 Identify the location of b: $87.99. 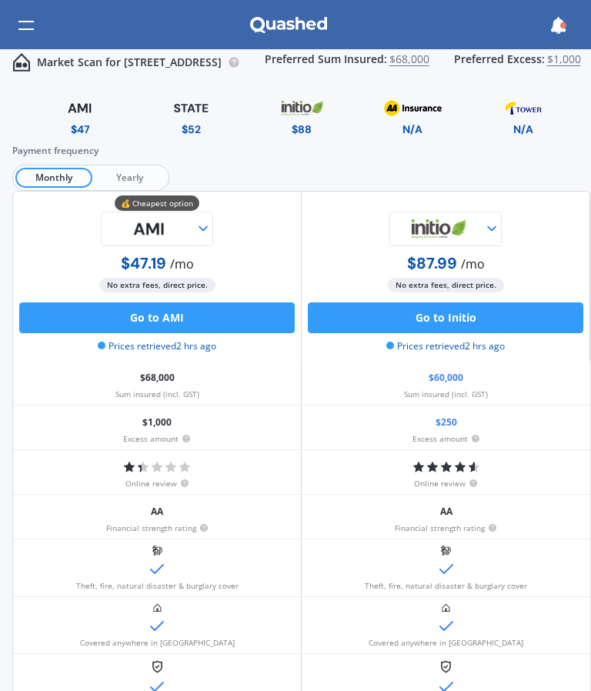
(432, 263).